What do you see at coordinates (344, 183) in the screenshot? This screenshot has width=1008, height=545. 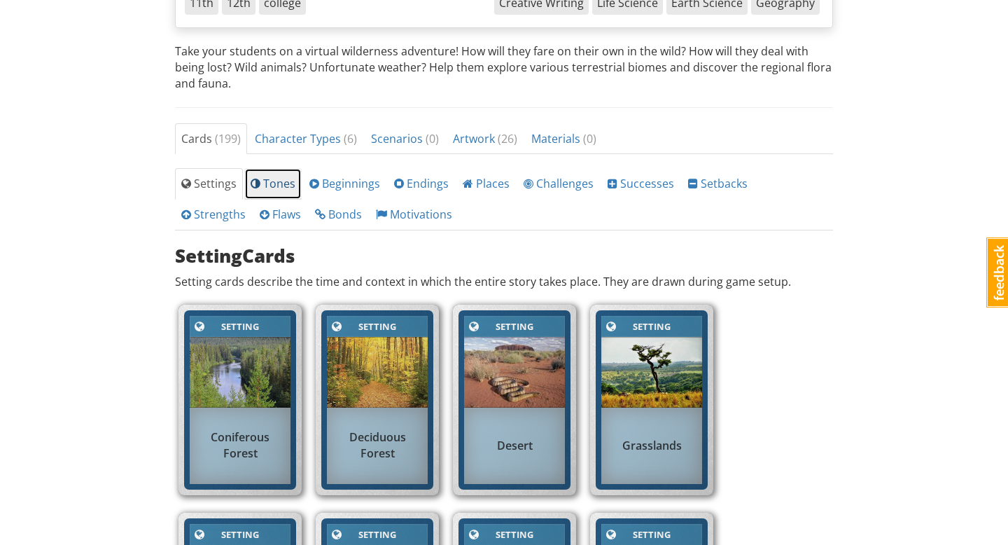 I see `span: Beginnings` at bounding box center [344, 183].